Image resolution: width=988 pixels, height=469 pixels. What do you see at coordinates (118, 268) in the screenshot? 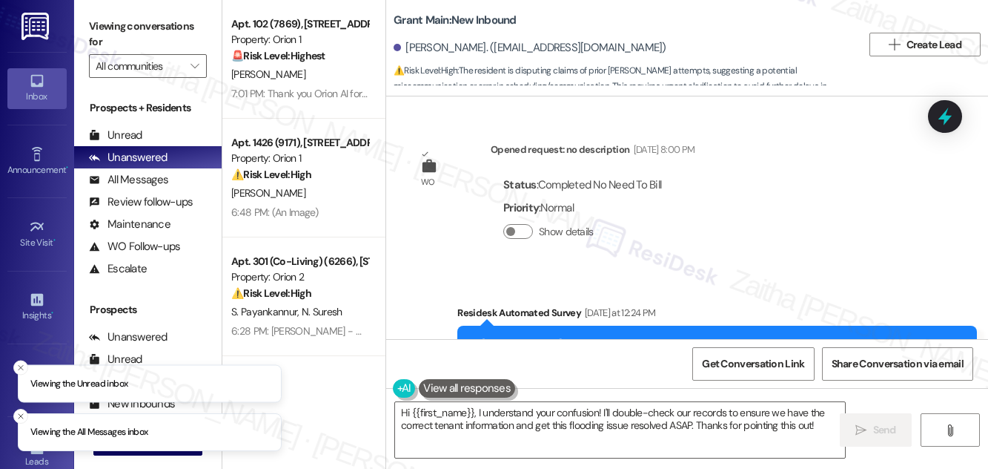
I see `div: Escalate` at bounding box center [118, 268].